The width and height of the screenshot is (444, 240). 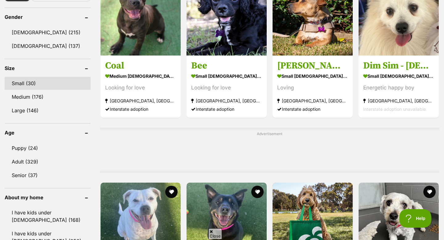 What do you see at coordinates (313, 88) in the screenshot?
I see `div: Loving` at bounding box center [313, 88].